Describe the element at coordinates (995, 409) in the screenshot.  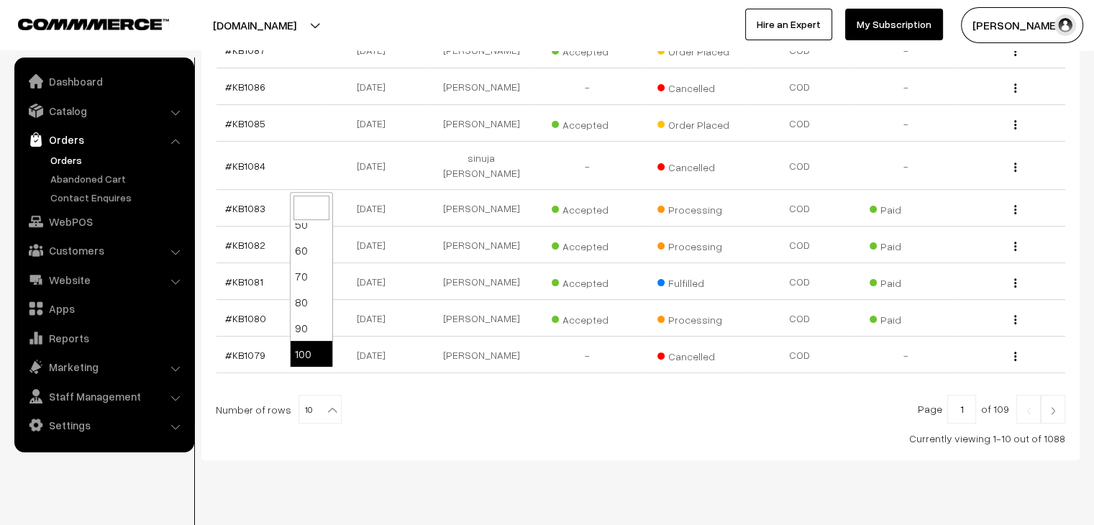
I see `span: of 109` at that location.